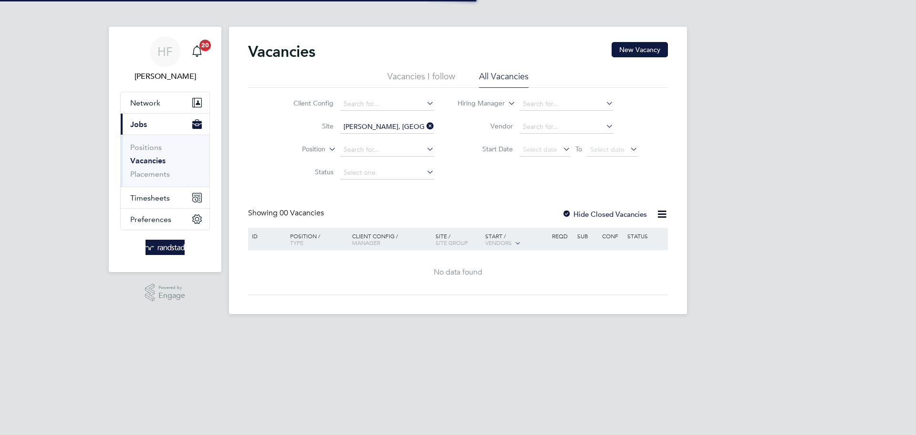 This screenshot has width=916, height=435. I want to click on div: Client Config /, so click(391, 239).